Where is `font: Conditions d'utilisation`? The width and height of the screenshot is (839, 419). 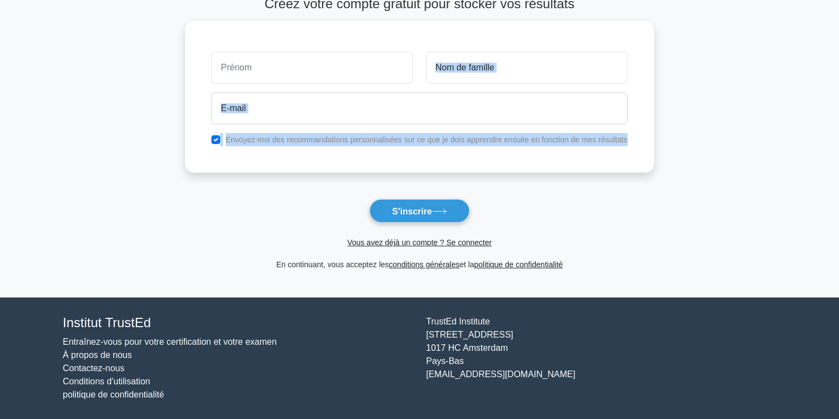 font: Conditions d'utilisation is located at coordinates (106, 382).